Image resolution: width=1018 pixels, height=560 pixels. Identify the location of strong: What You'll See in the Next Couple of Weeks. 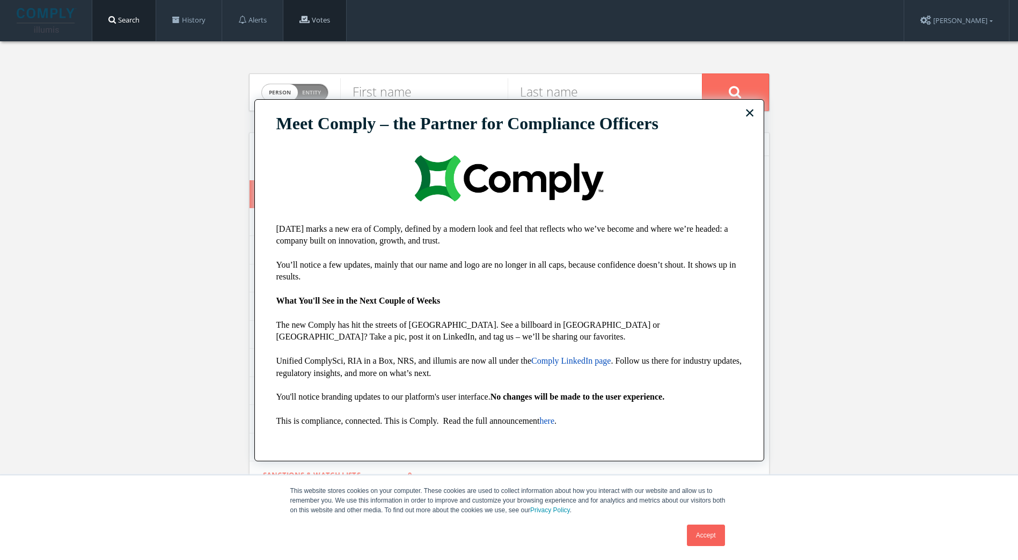
(359, 301).